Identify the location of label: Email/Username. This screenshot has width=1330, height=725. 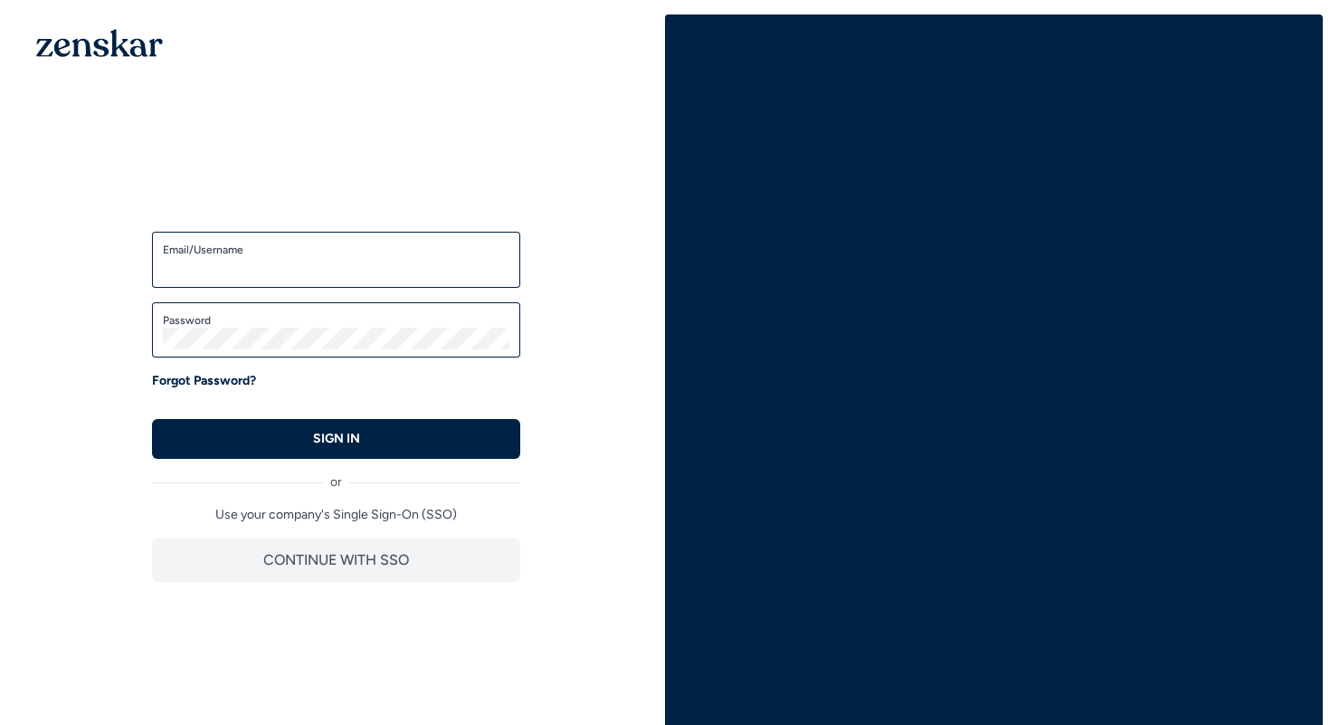
(336, 250).